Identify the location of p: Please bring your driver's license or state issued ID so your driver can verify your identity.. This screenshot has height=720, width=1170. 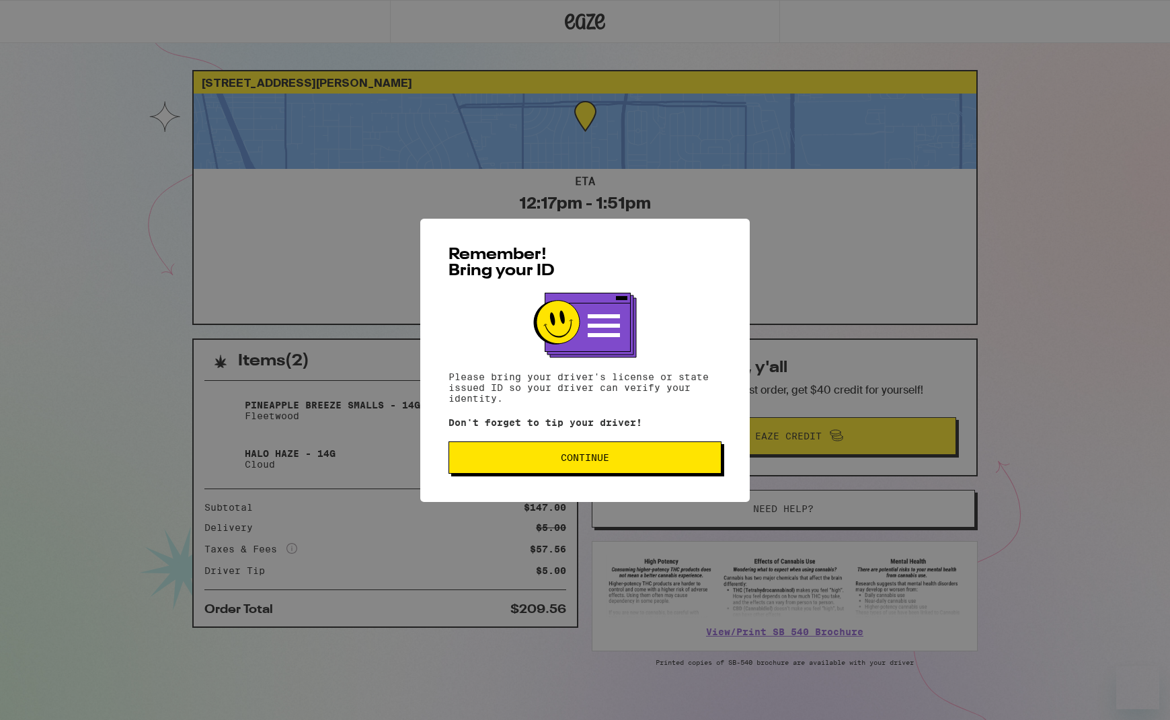
(585, 387).